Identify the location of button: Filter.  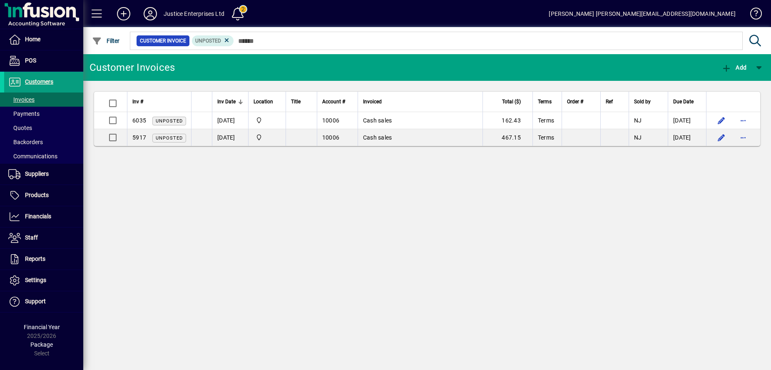
(106, 41).